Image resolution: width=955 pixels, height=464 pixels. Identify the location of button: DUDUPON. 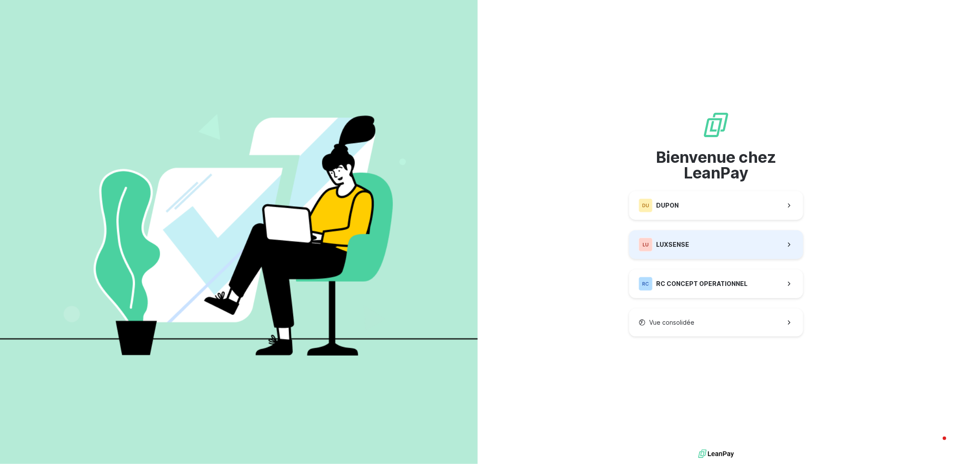
(716, 205).